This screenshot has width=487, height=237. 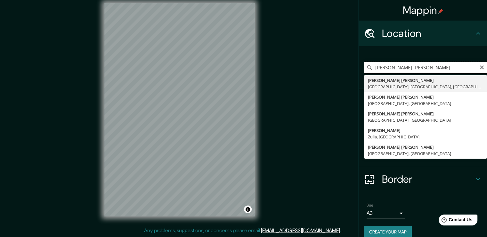 I want to click on canvas: Map, so click(x=180, y=110).